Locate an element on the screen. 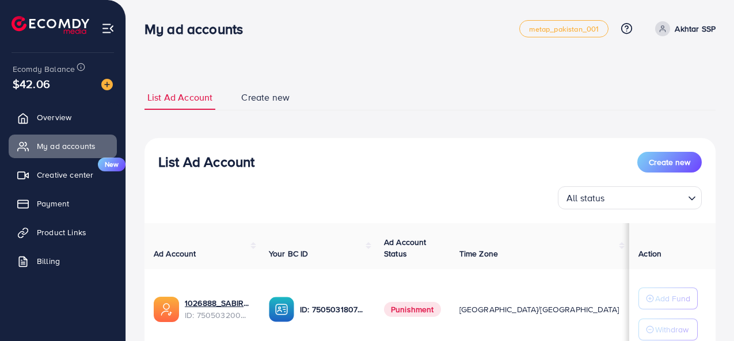 Image resolution: width=734 pixels, height=341 pixels. span: Product Links is located at coordinates (62, 233).